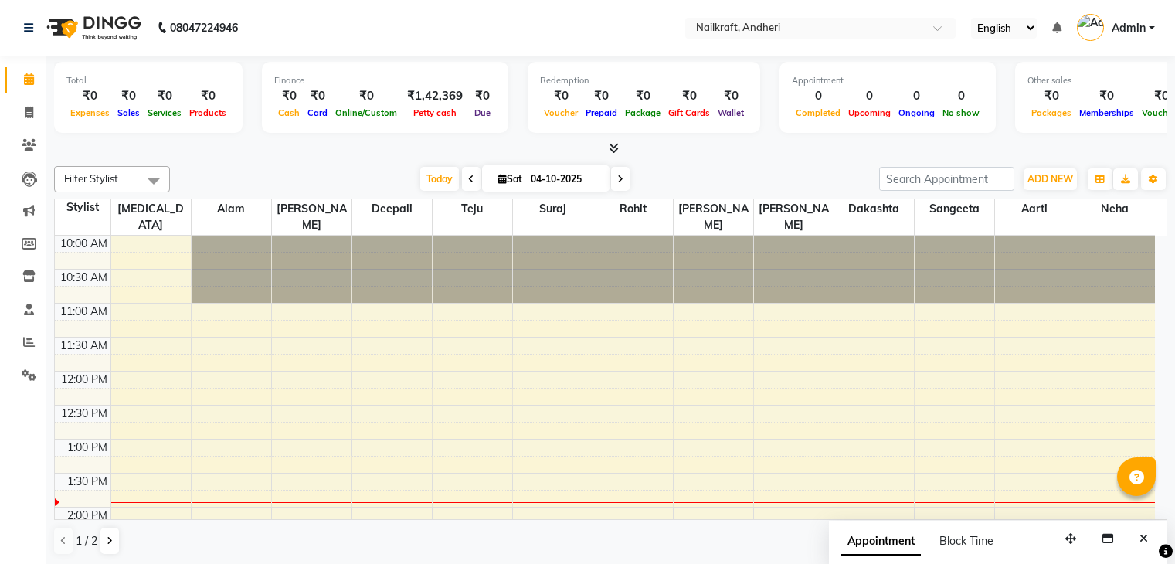 This screenshot has width=1175, height=564. What do you see at coordinates (289, 113) in the screenshot?
I see `span: Cash` at bounding box center [289, 113].